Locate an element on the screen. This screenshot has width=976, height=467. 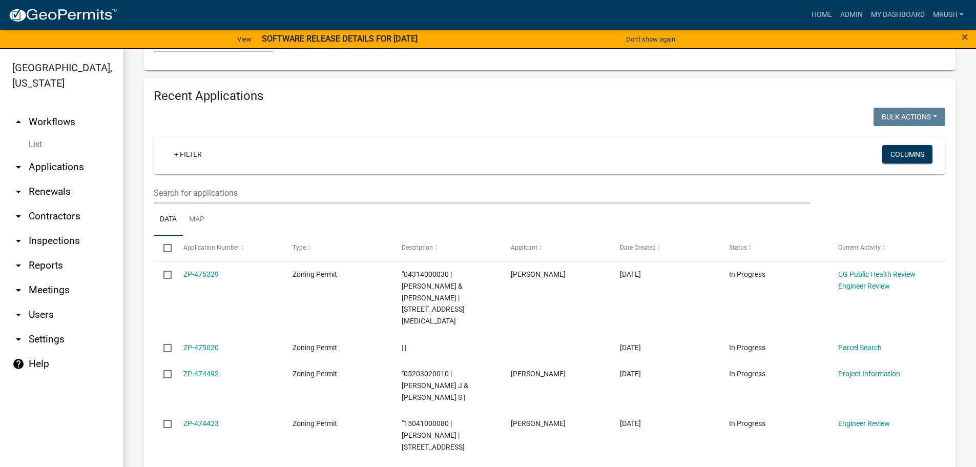
span: Date Created is located at coordinates (638, 247).